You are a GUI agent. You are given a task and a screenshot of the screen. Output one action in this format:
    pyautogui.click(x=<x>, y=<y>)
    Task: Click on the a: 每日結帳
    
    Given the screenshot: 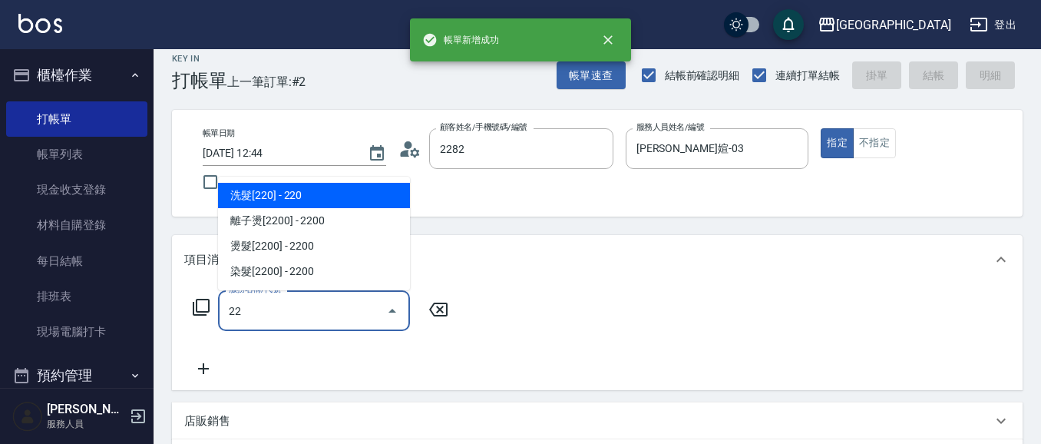 What is the action you would take?
    pyautogui.click(x=77, y=261)
    